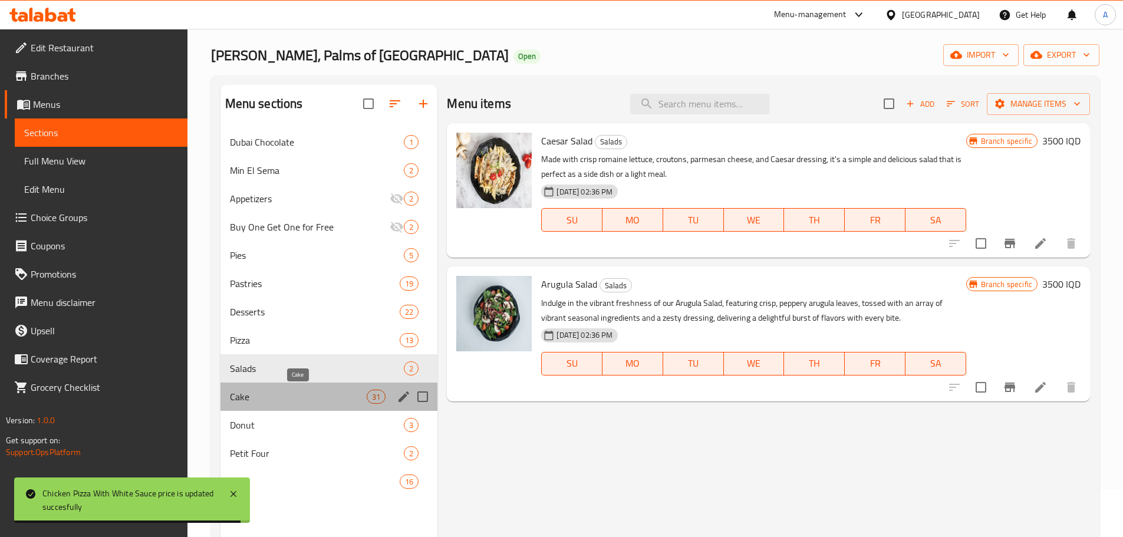  I want to click on span: Sections, so click(101, 133).